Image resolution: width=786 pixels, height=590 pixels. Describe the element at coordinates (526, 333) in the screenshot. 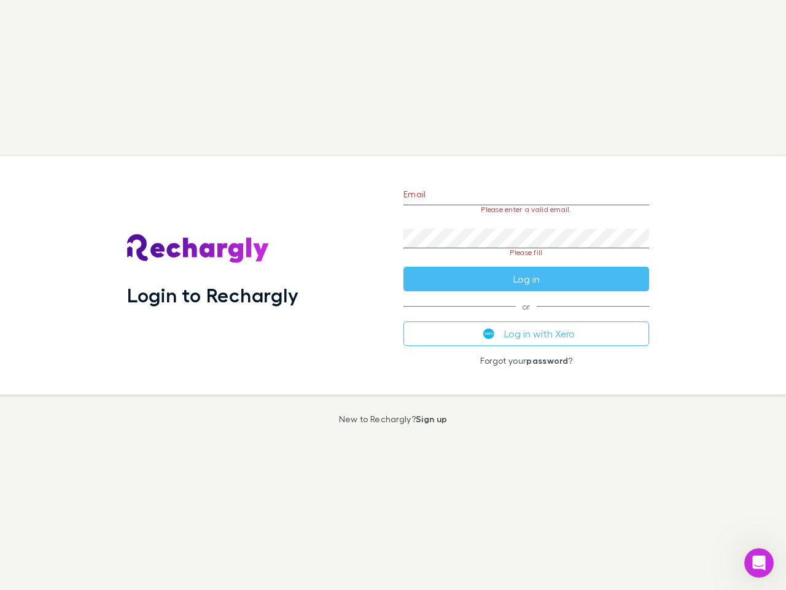

I see `button: Log in with Xero` at that location.